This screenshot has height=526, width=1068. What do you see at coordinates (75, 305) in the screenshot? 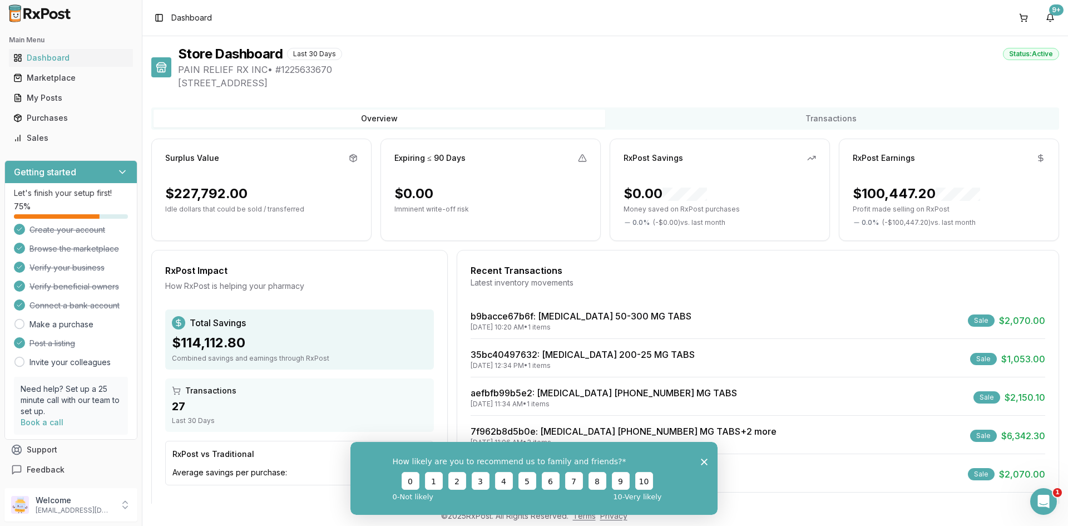
I see `span: Connect a bank account` at bounding box center [75, 305].